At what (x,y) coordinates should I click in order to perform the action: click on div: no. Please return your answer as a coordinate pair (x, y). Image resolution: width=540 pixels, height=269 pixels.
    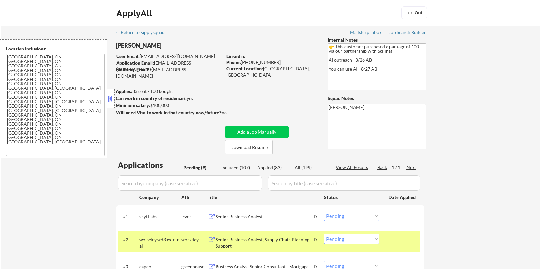
    Looking at the image, I should click on (230, 113).